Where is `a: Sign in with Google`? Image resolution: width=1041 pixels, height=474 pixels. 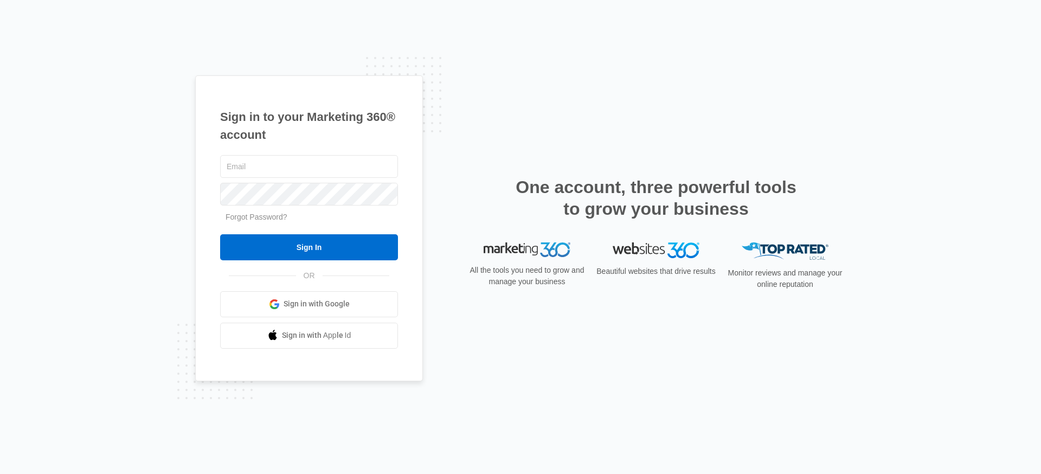 a: Sign in with Google is located at coordinates (309, 304).